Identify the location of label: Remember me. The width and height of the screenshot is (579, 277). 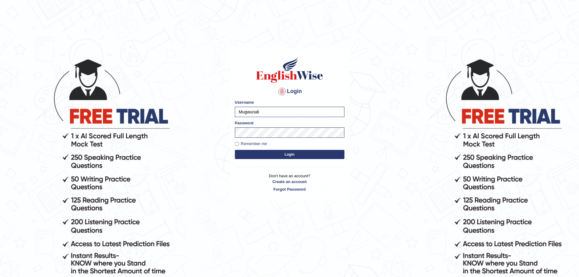
(251, 144).